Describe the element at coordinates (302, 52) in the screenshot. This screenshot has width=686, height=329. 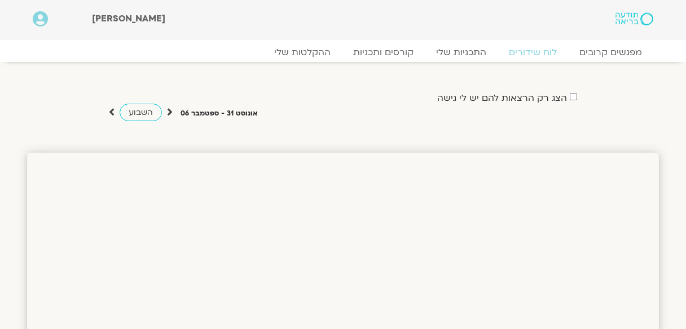
I see `a: ההקלטות שלי` at that location.